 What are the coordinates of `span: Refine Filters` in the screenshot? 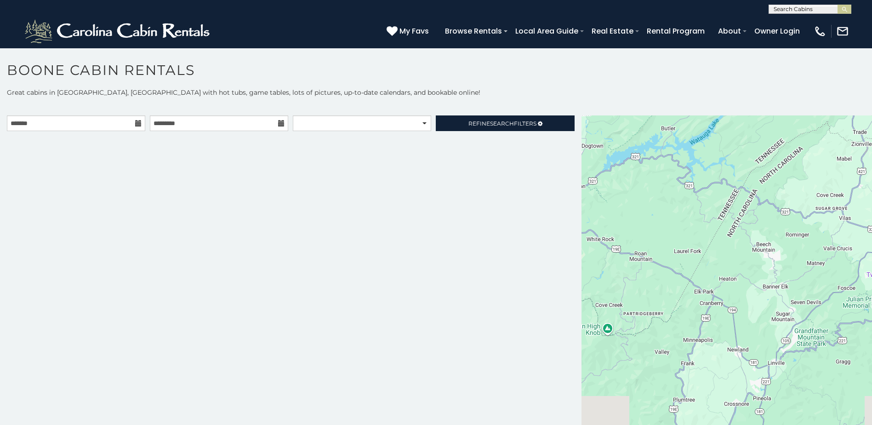 It's located at (503, 123).